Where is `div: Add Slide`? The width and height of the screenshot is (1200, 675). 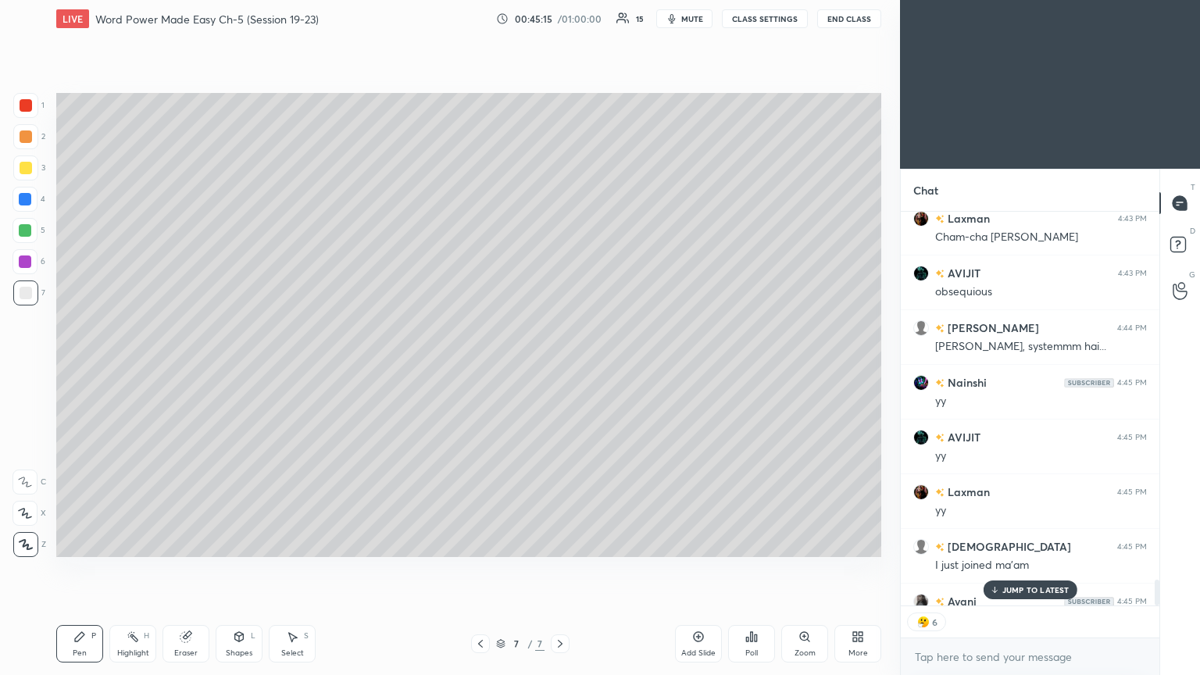 div: Add Slide is located at coordinates (699, 653).